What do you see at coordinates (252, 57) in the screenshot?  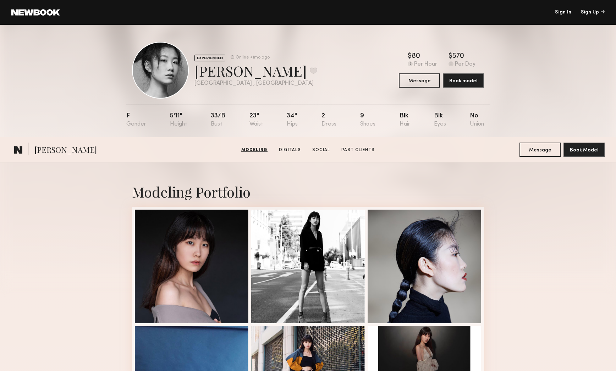 I see `div: Online +1mo ago` at bounding box center [252, 57].